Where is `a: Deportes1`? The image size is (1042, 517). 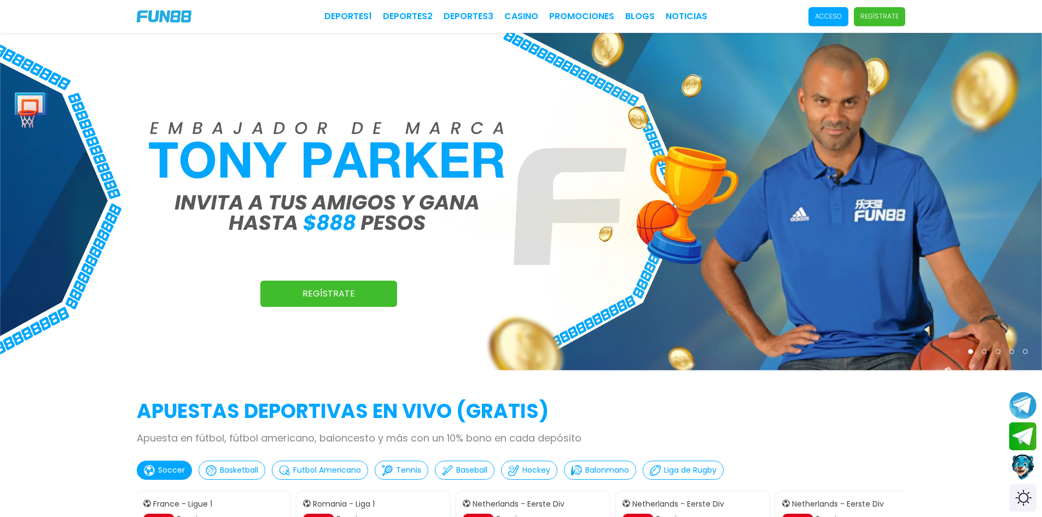
a: Deportes1 is located at coordinates (348, 16).